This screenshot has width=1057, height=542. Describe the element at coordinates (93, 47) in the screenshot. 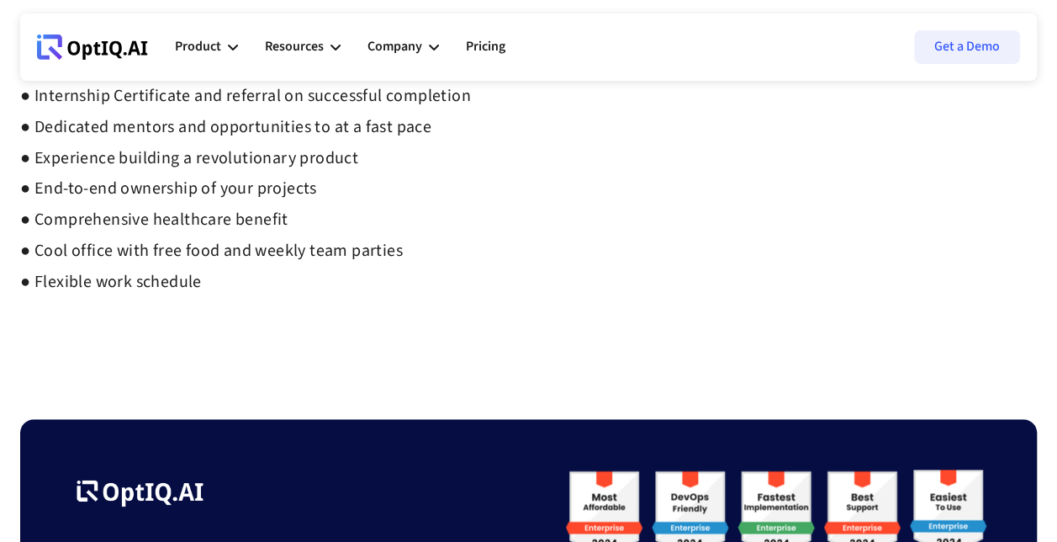

I see `a: Webflow Homepage` at that location.